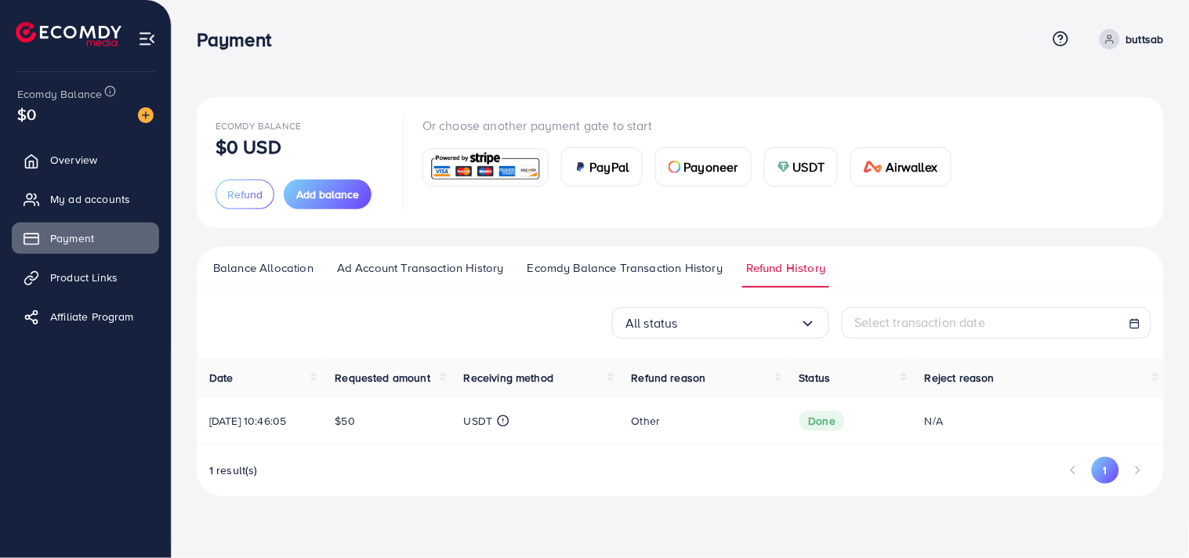 The height and width of the screenshot is (558, 1189). Describe the element at coordinates (933, 421) in the screenshot. I see `span: N/A` at that location.